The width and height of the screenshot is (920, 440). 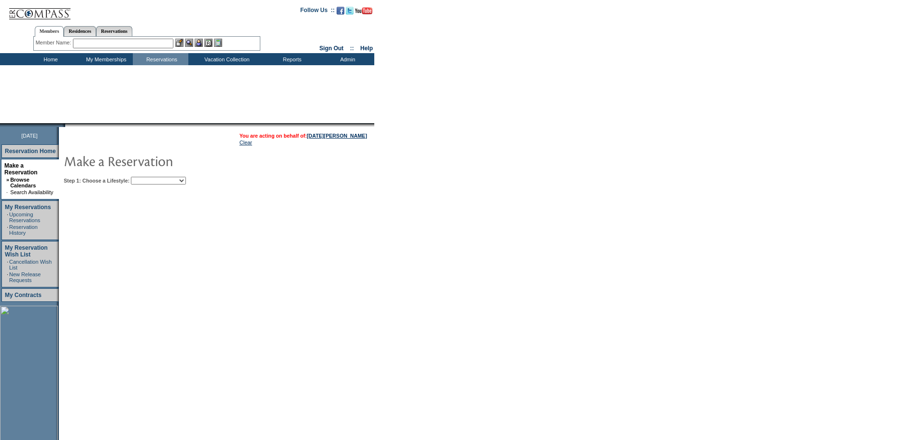 What do you see at coordinates (198, 42) in the screenshot?
I see `img: Impersonate` at bounding box center [198, 42].